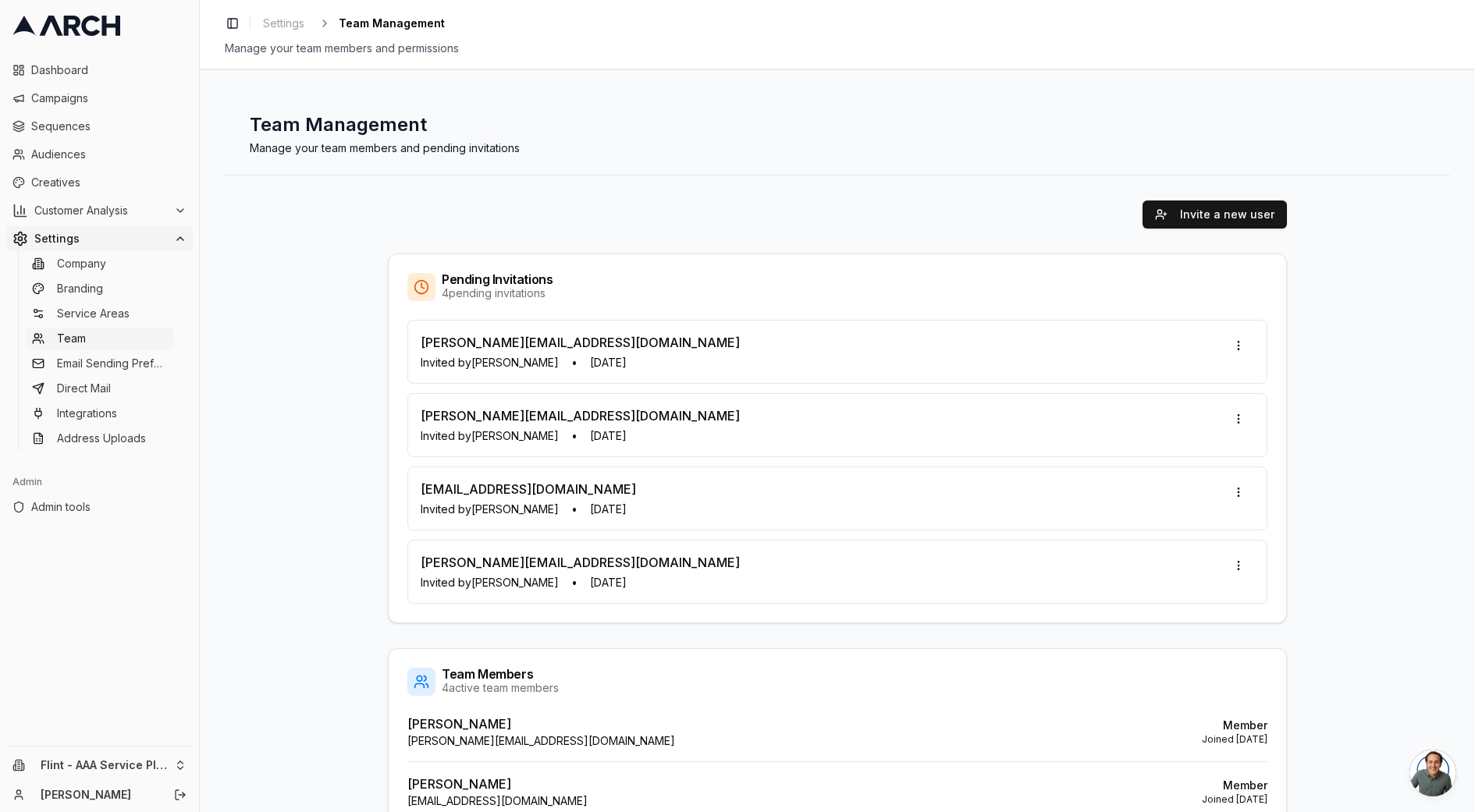 The image size is (1475, 812). What do you see at coordinates (100, 364) in the screenshot?
I see `a: Email Sending Preferences` at bounding box center [100, 364].